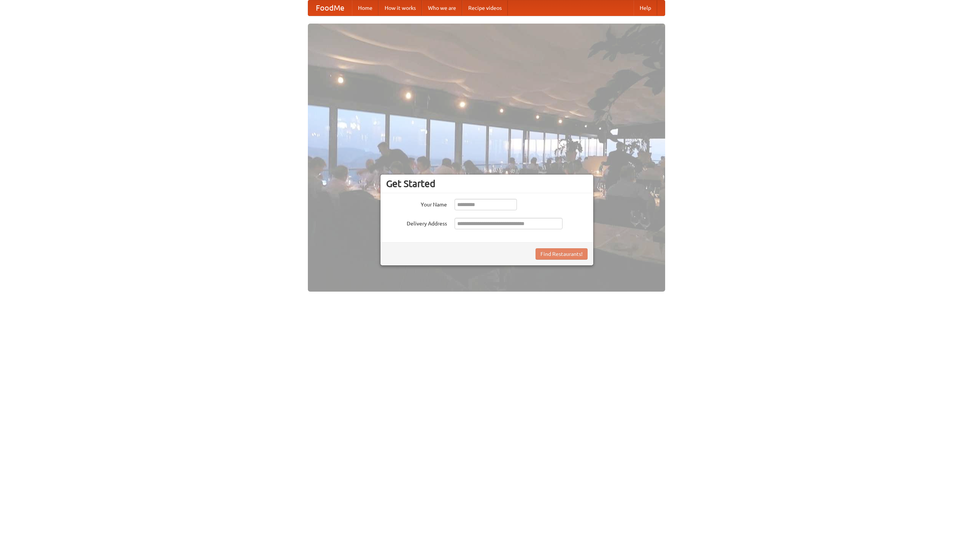  What do you see at coordinates (400, 8) in the screenshot?
I see `a: How it works` at bounding box center [400, 8].